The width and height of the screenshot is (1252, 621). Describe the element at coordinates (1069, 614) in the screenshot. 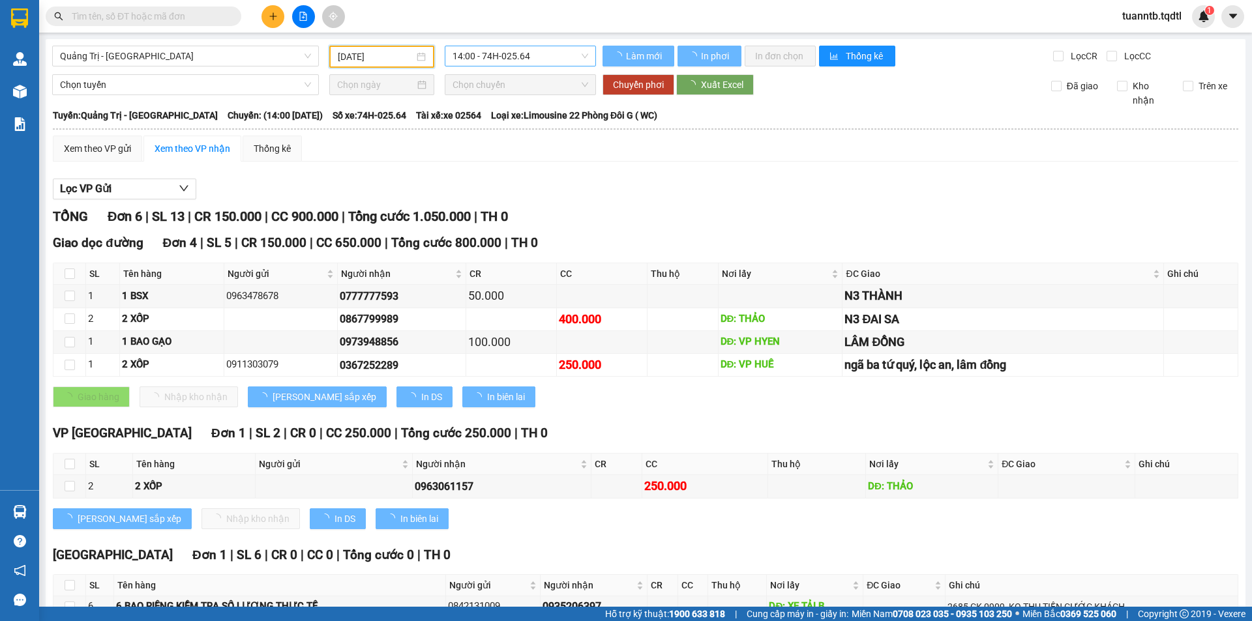

I see `span: Miền Bắc` at that location.